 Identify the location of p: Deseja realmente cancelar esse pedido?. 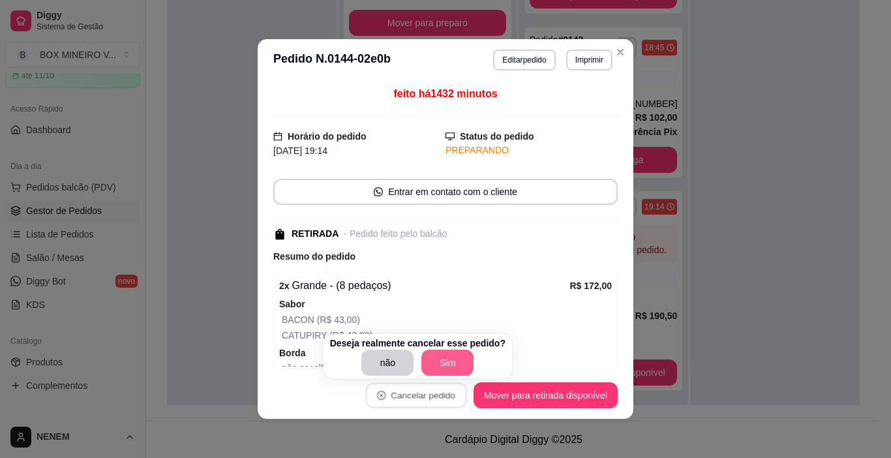
(418, 343).